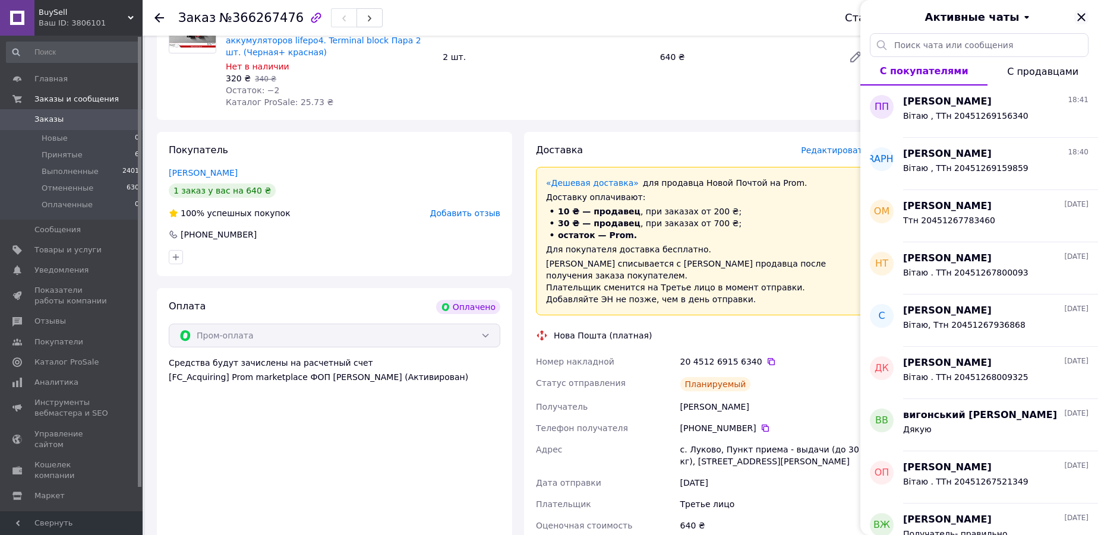 Image resolution: width=1098 pixels, height=535 pixels. What do you see at coordinates (335, 370) in the screenshot?
I see `div: Средства будут зачислены на расчетный счет` at bounding box center [335, 370].